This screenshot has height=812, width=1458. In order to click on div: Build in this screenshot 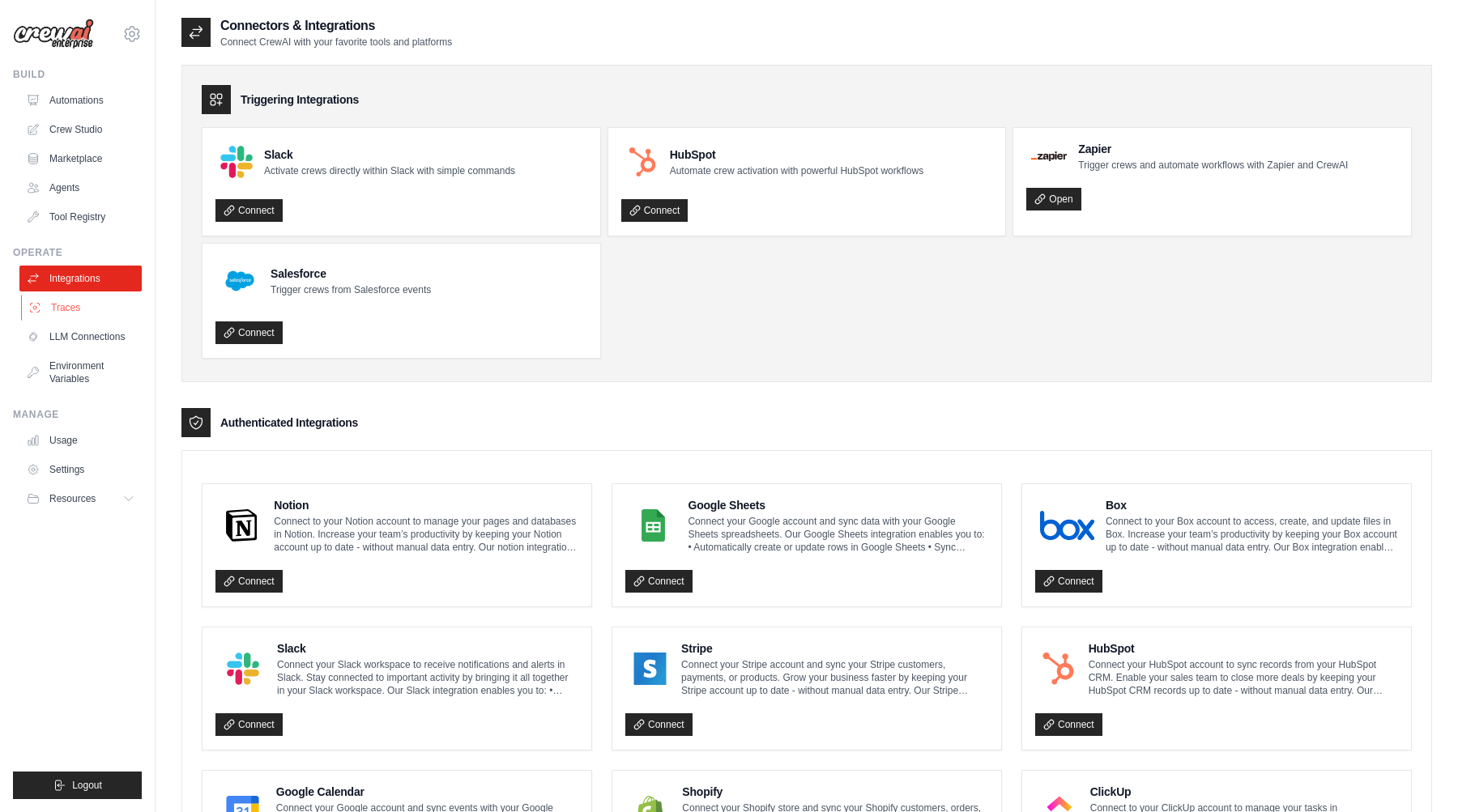, I will do `click(77, 75)`.